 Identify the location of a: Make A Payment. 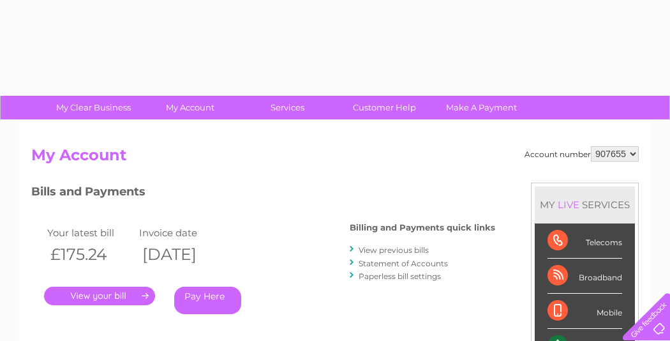
(481, 107).